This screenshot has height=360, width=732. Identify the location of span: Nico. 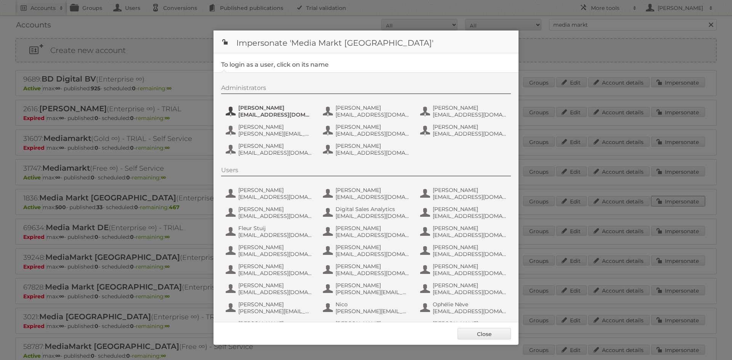
(372, 305).